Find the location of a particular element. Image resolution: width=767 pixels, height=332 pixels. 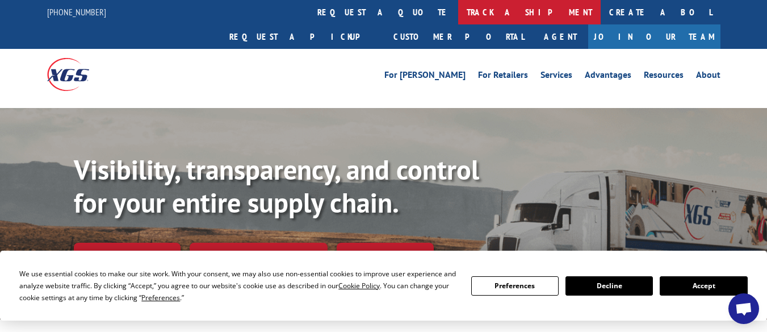

button: Preferences is located at coordinates (515, 286).